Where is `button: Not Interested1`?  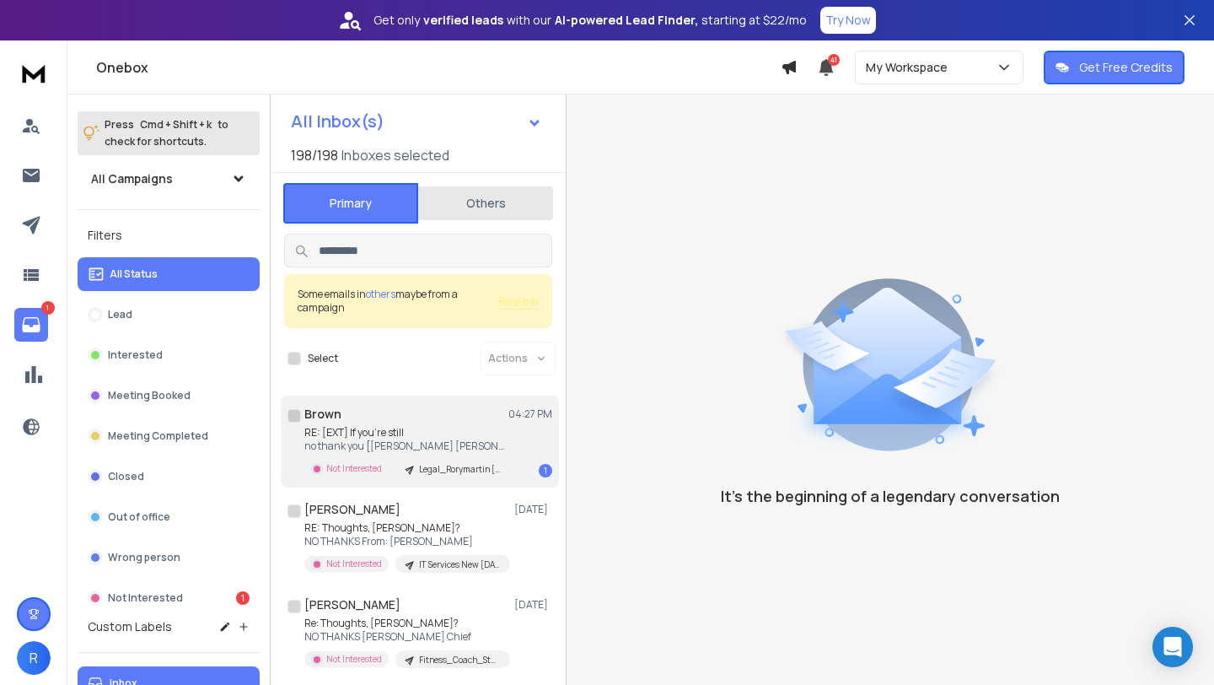 button: Not Interested1 is located at coordinates (169, 598).